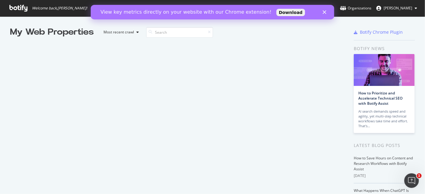 This screenshot has height=194, width=425. What do you see at coordinates (378, 32) in the screenshot?
I see `a: Botify Chrome Plugin` at bounding box center [378, 32].